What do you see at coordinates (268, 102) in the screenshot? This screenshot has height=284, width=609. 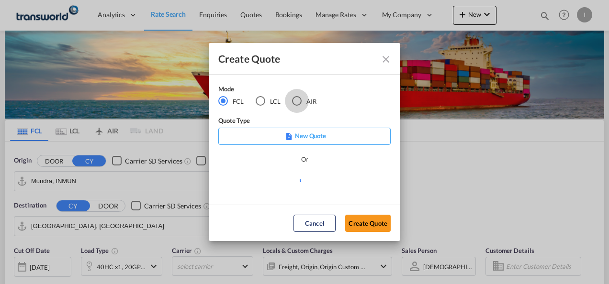 I see `md-radio-button: LCL` at bounding box center [268, 102].